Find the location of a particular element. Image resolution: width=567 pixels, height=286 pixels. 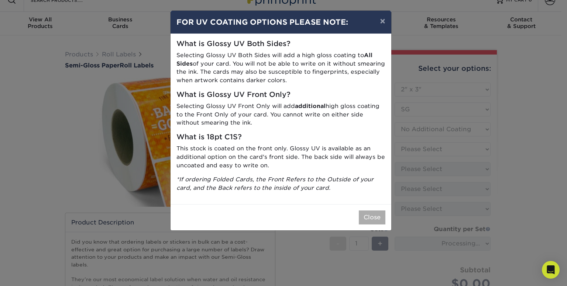

h5: What is Glossy UV Front Only? is located at coordinates (281, 95).